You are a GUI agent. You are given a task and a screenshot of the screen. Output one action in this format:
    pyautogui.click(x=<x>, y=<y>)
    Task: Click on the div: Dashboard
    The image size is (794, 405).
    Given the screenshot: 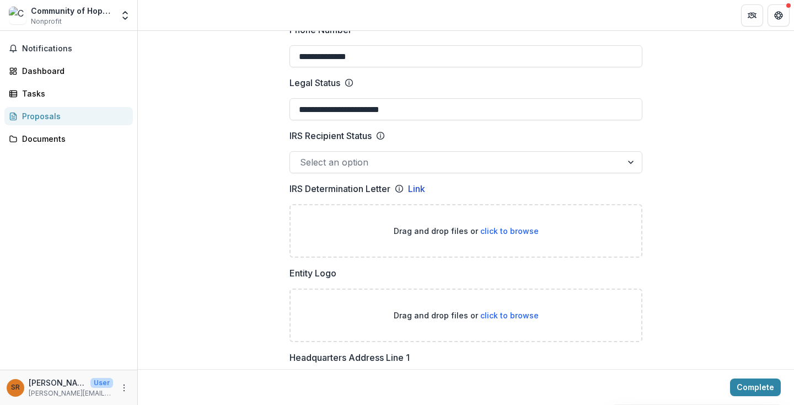 What is the action you would take?
    pyautogui.click(x=73, y=71)
    